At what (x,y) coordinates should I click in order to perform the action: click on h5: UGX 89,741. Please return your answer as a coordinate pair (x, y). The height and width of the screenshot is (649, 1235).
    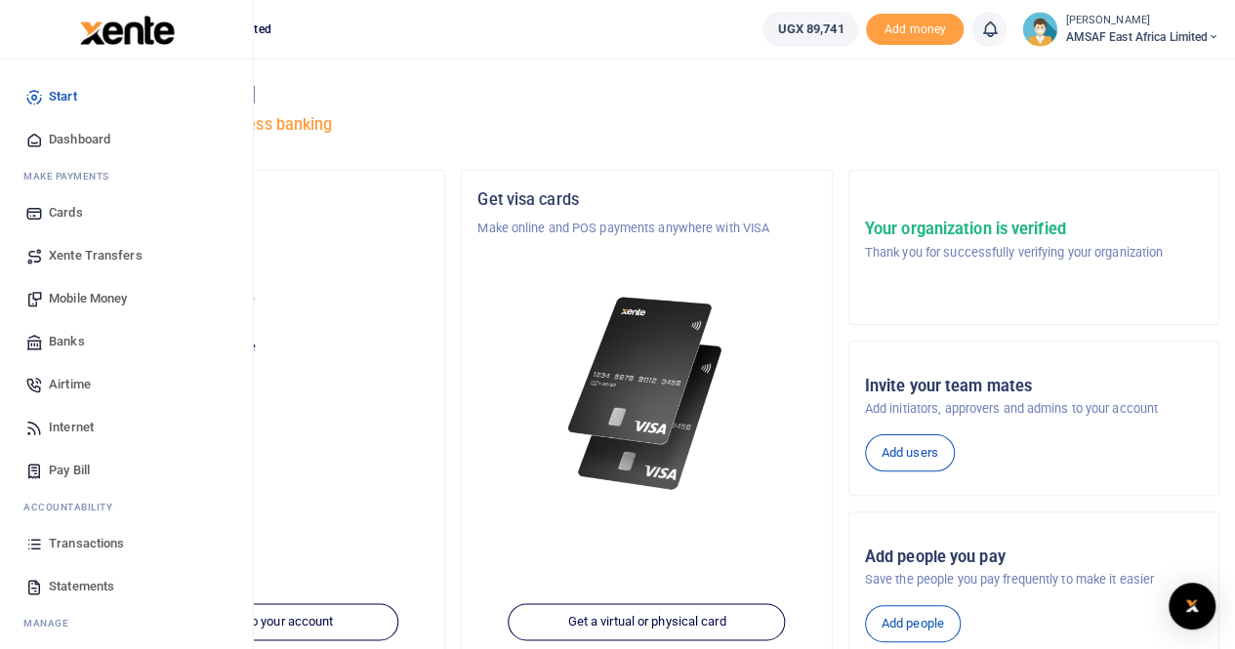
    Looking at the image, I should click on (260, 372).